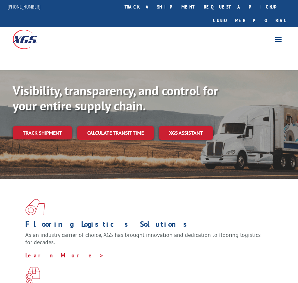 This screenshot has width=298, height=283. I want to click on a: Learn More >, so click(64, 255).